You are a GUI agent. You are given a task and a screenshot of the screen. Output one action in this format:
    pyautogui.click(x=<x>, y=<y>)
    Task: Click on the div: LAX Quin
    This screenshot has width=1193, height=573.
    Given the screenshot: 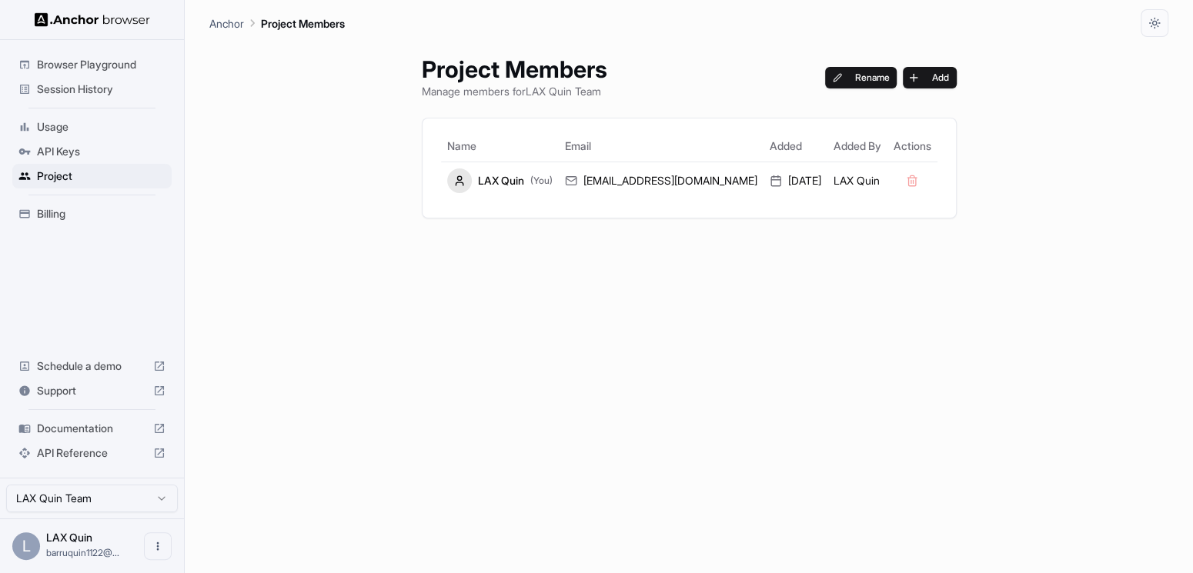 What is the action you would take?
    pyautogui.click(x=499, y=181)
    